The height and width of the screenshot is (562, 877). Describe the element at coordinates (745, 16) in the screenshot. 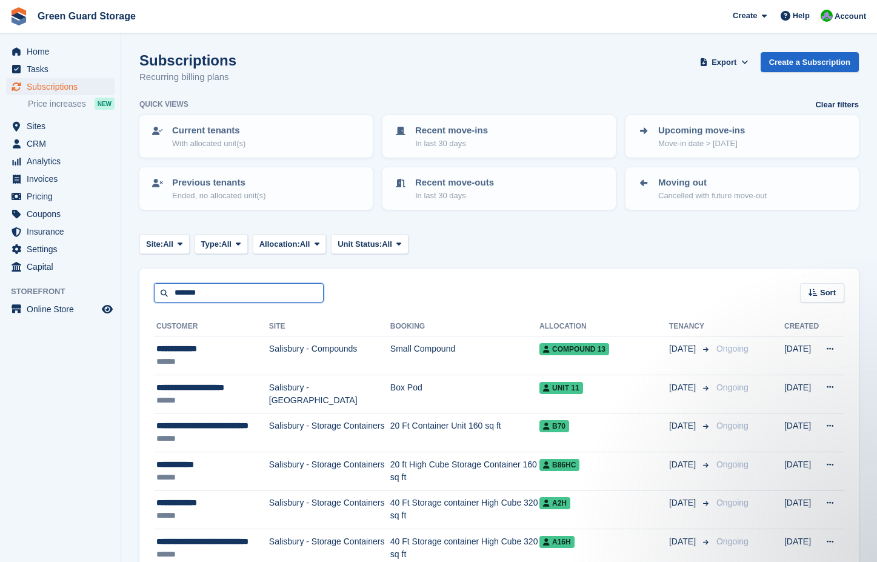

I see `span: Create` at that location.